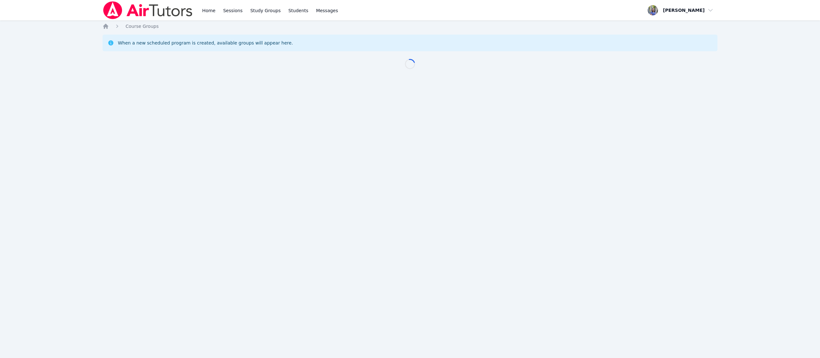 This screenshot has height=358, width=820. I want to click on img: Air Tutors, so click(148, 10).